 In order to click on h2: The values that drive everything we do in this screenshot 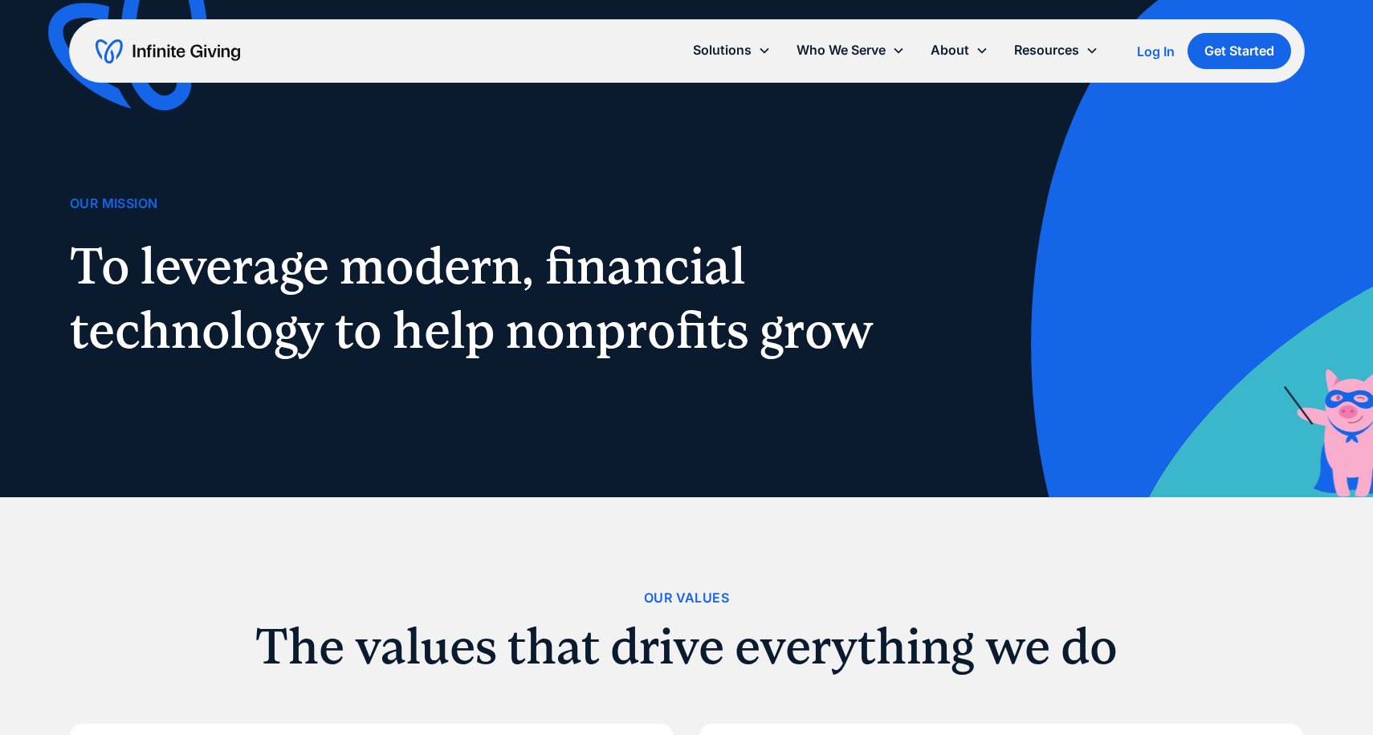, I will do `click(686, 646)`.